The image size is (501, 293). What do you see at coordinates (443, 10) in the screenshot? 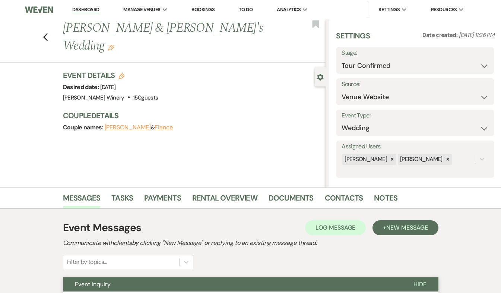
I see `span: Resources` at bounding box center [443, 10].